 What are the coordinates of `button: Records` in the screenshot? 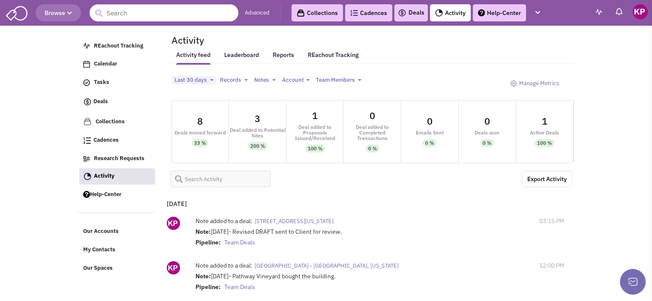 It's located at (233, 80).